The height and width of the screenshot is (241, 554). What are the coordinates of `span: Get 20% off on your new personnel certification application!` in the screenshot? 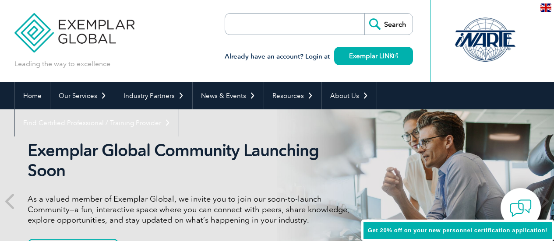 It's located at (458, 230).